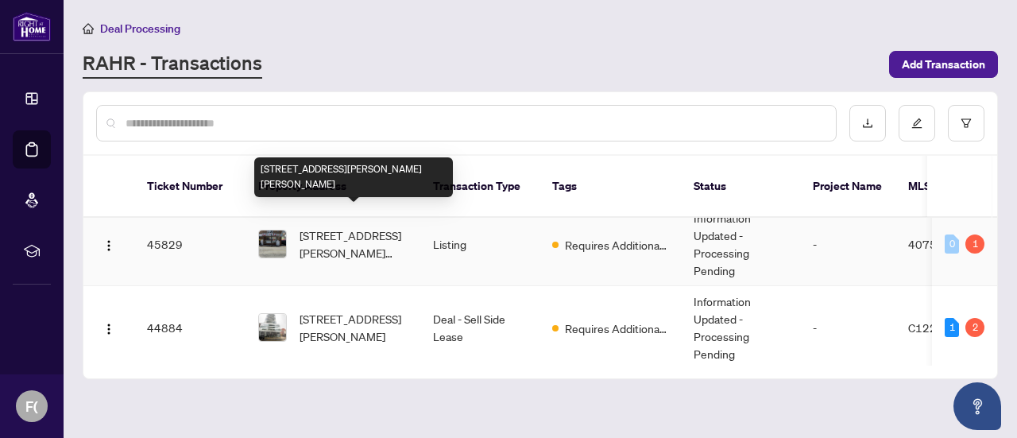 Image resolution: width=1017 pixels, height=438 pixels. Describe the element at coordinates (943, 64) in the screenshot. I see `span: Add Transaction` at that location.